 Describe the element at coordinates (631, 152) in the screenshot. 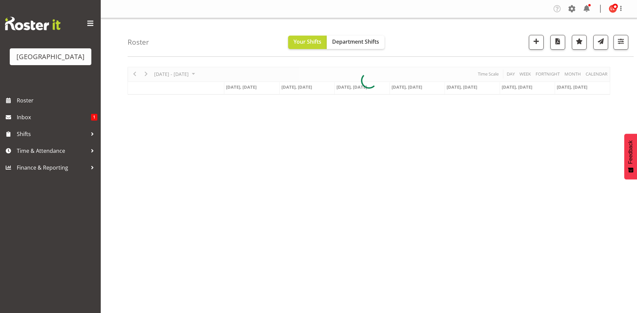

I see `span: Feedback` at that location.